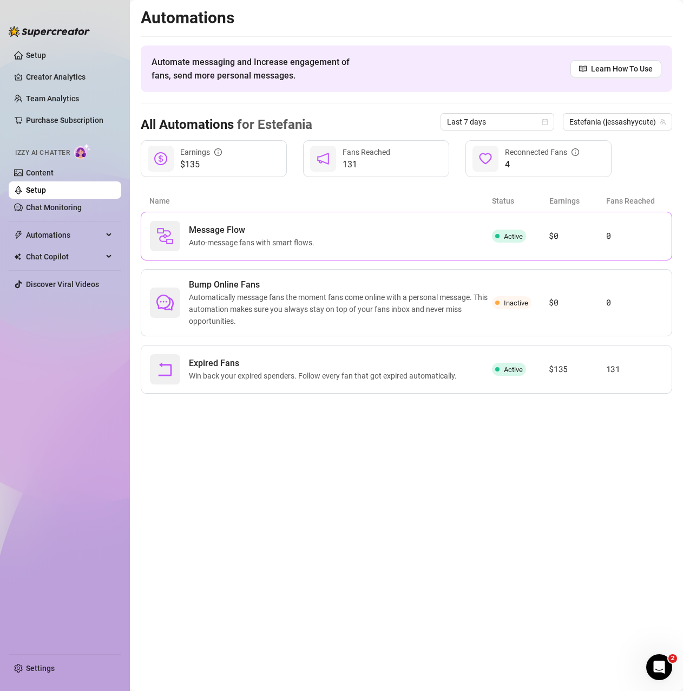 This screenshot has width=683, height=691. Describe the element at coordinates (255, 69) in the screenshot. I see `span: Automate messaging and Increase engagement of fans, send more personal messages.` at that location.